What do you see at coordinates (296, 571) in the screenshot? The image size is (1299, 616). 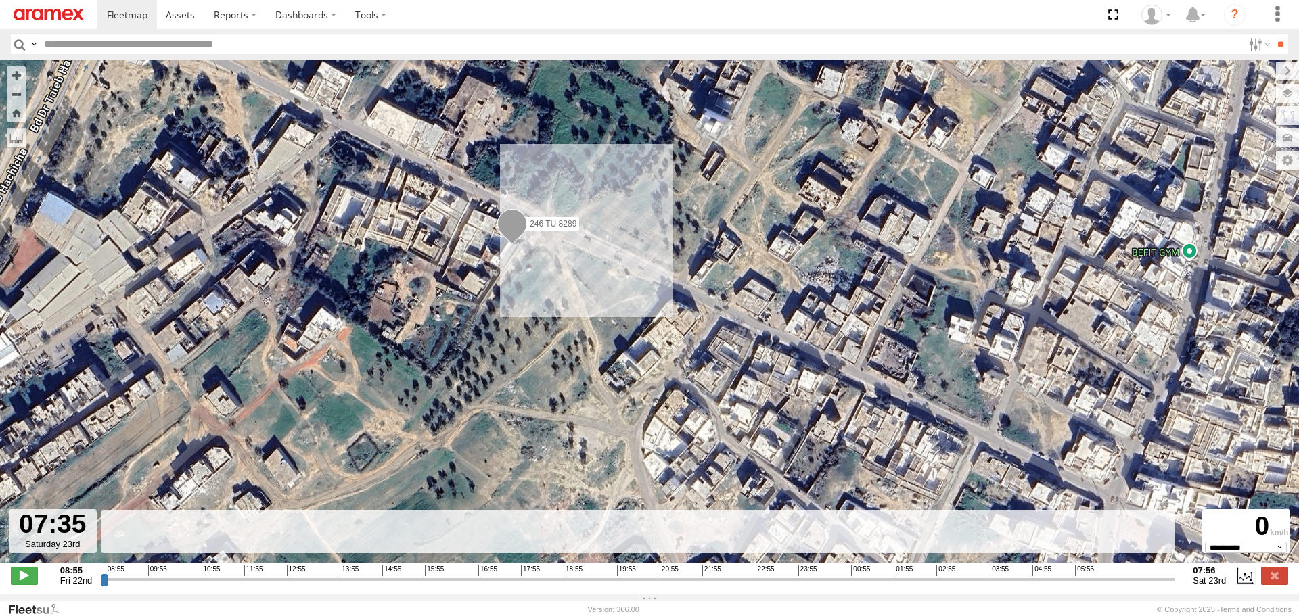 I see `span: 12:55` at bounding box center [296, 571].